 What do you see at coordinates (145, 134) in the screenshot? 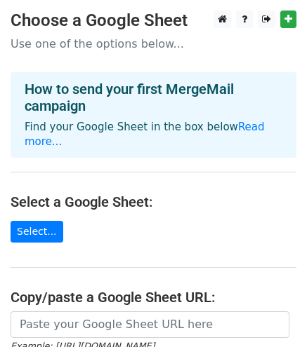
I see `a: Read more...` at bounding box center [145, 134].